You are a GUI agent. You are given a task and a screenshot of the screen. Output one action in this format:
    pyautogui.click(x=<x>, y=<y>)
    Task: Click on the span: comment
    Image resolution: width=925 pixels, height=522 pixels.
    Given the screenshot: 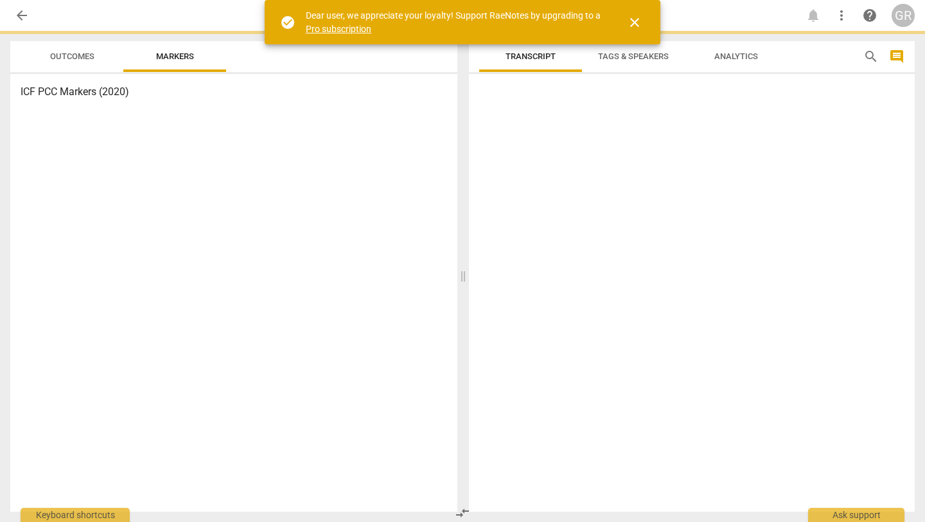 What is the action you would take?
    pyautogui.click(x=897, y=57)
    